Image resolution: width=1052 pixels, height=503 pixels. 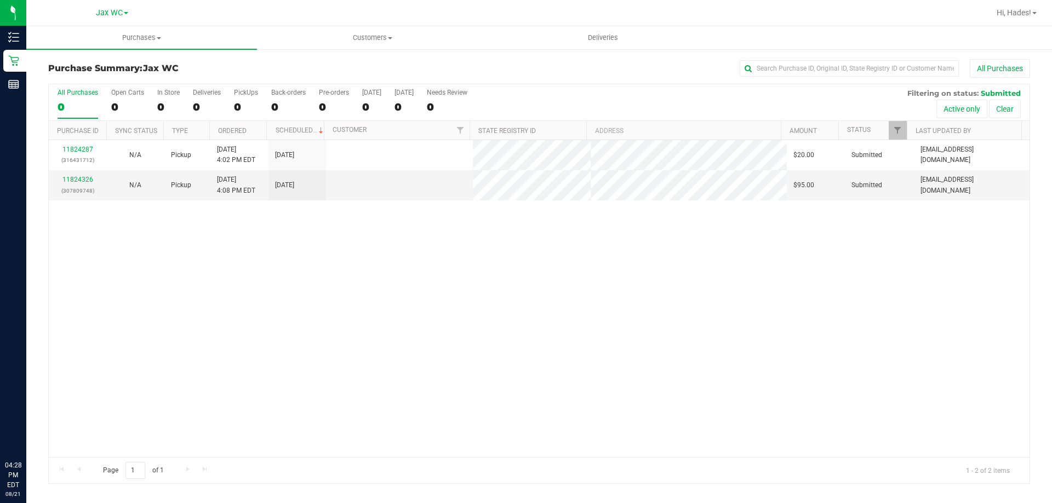 I want to click on p: (316431712), so click(x=77, y=160).